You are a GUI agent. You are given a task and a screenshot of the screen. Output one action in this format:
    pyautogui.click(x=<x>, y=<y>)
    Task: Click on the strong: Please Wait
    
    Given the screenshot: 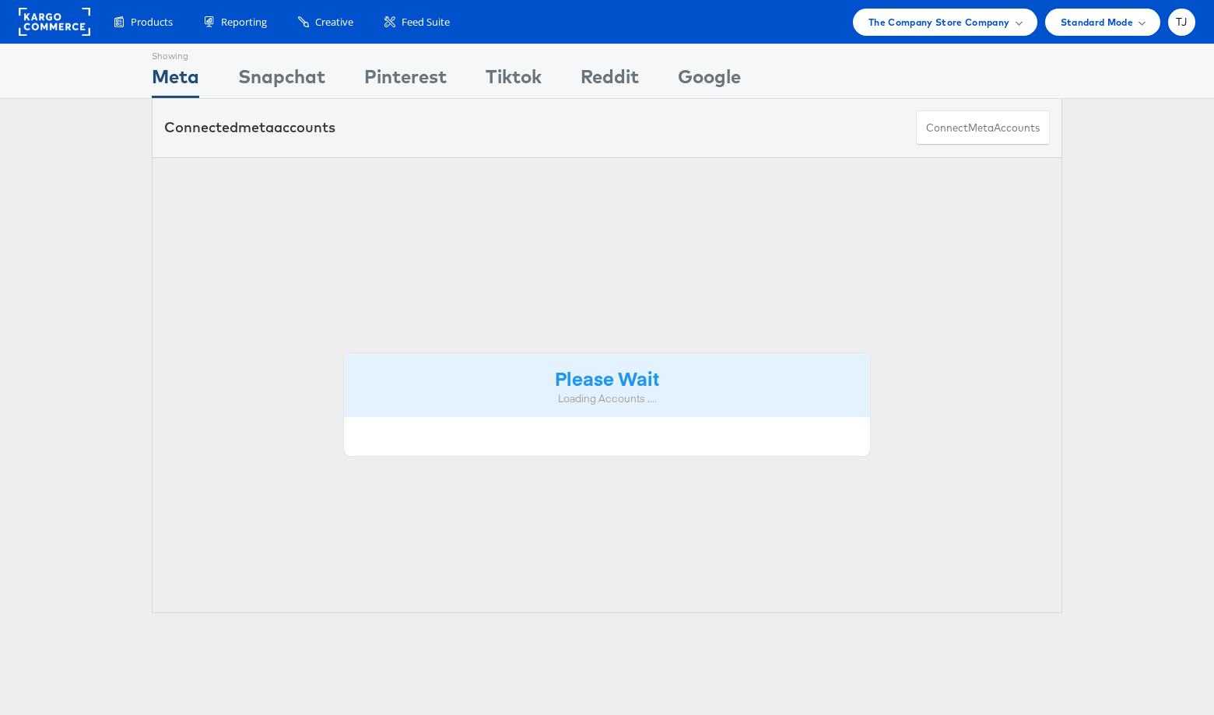 What is the action you would take?
    pyautogui.click(x=607, y=377)
    